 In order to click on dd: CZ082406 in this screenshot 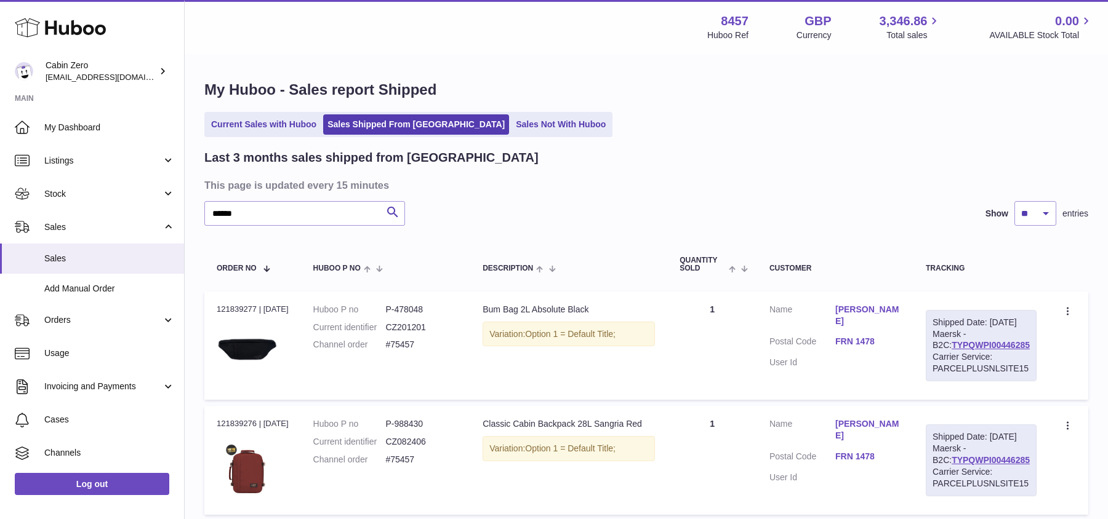, I will do `click(422, 442)`.